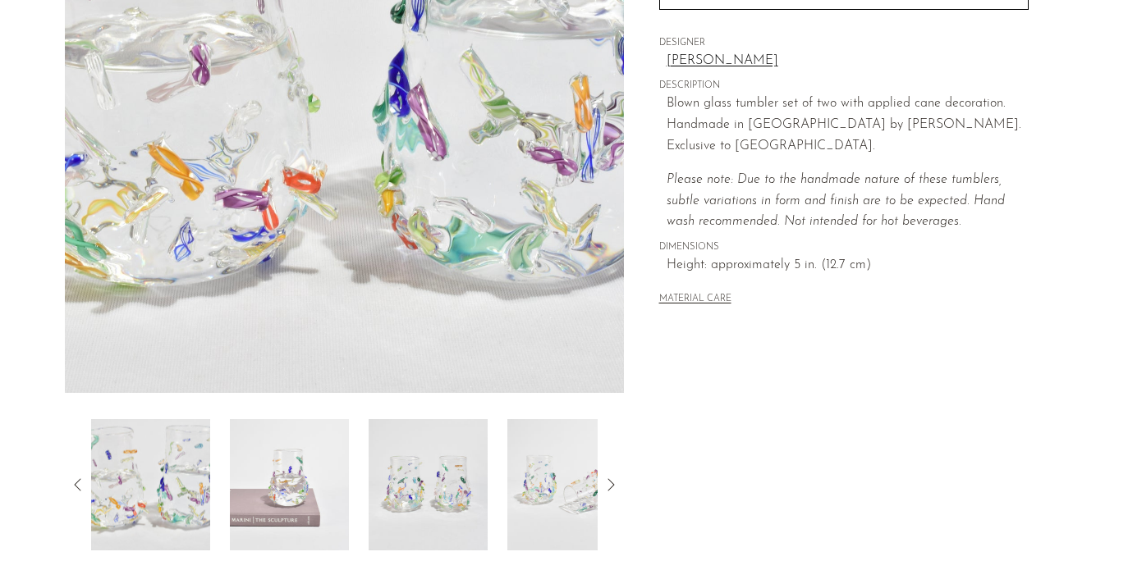 Image resolution: width=1128 pixels, height=570 pixels. What do you see at coordinates (844, 44) in the screenshot?
I see `span: DESIGNER` at bounding box center [844, 44].